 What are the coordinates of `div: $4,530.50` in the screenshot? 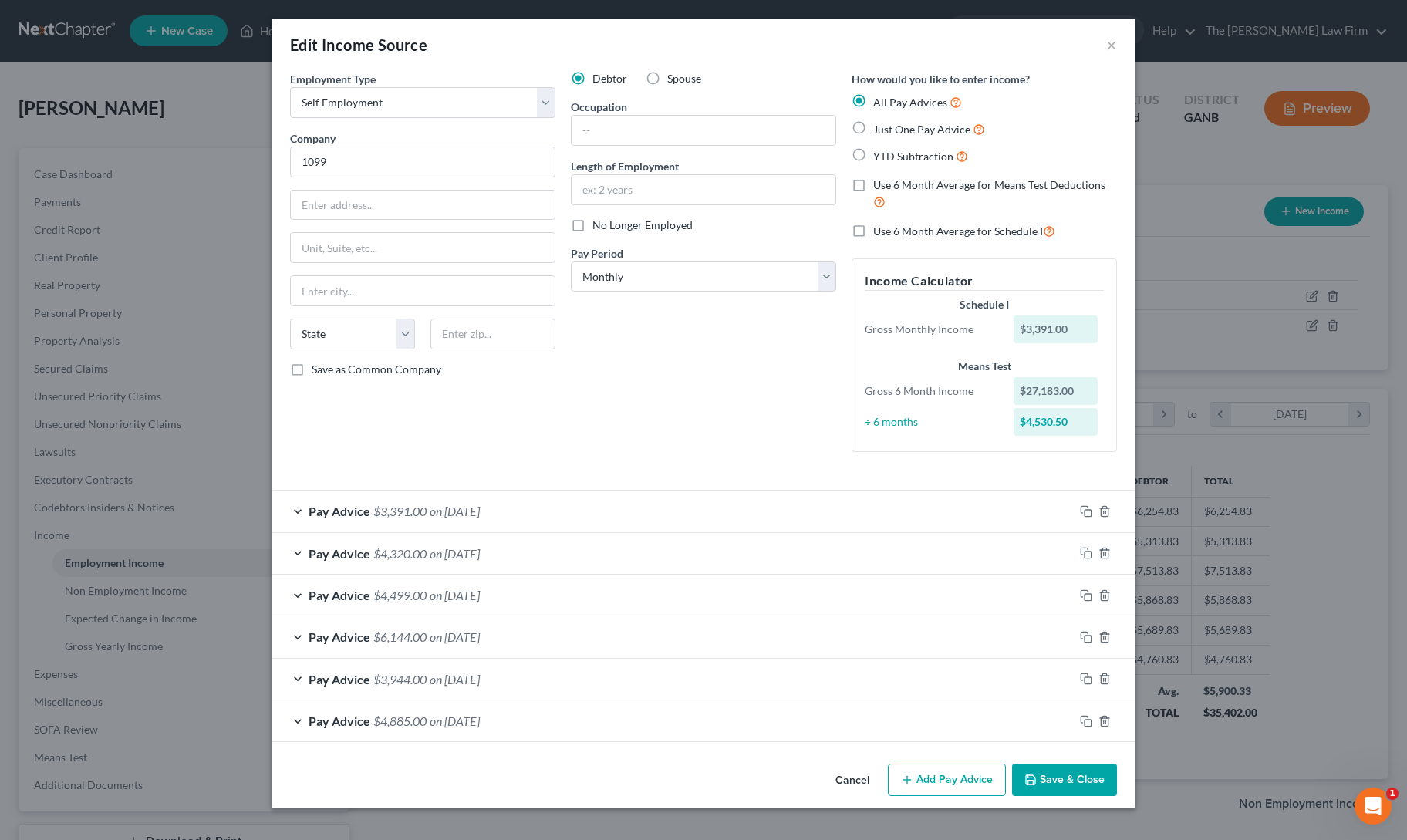 It's located at (1056, 422).